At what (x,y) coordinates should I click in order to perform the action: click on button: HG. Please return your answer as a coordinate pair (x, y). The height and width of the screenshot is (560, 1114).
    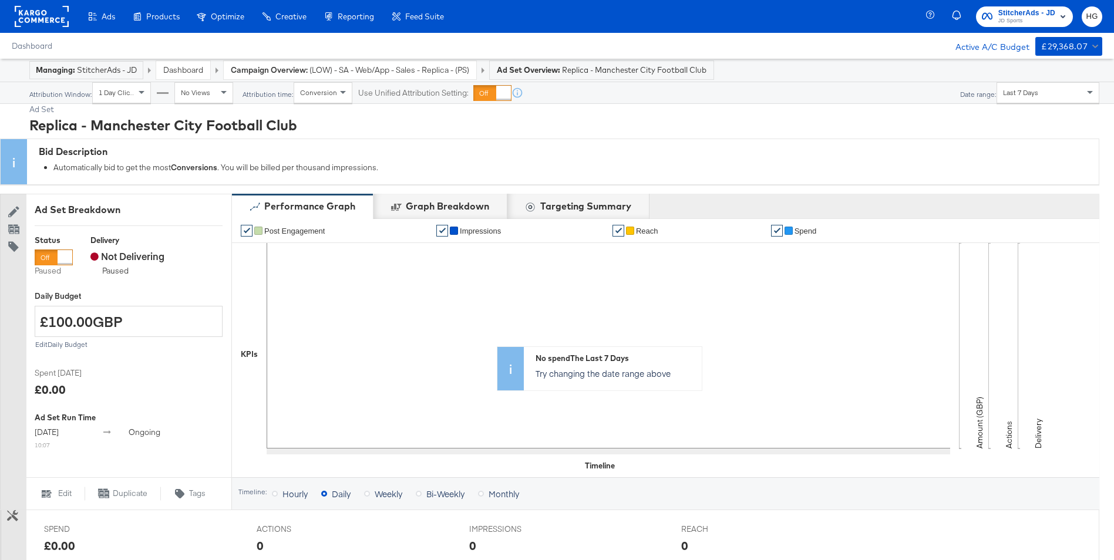
    Looking at the image, I should click on (1092, 16).